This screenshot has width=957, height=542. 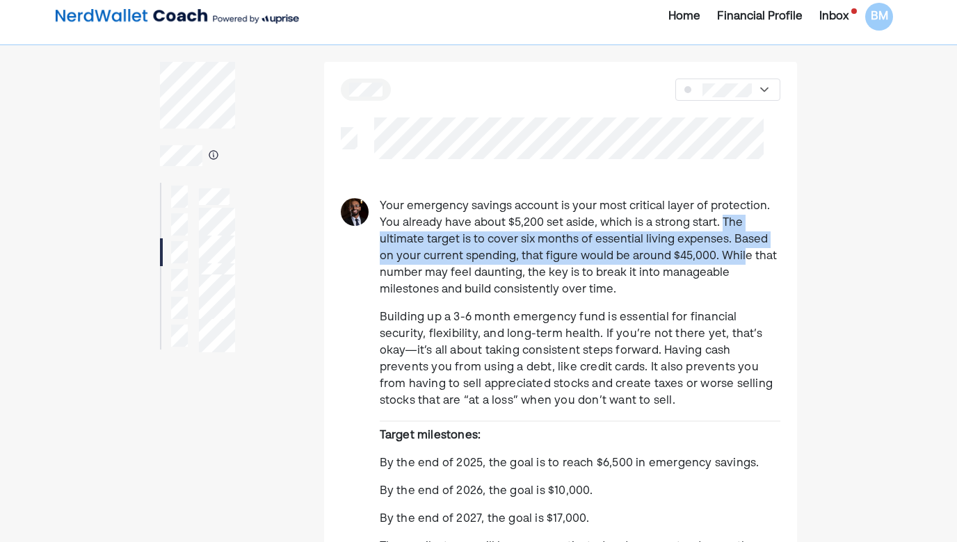 What do you see at coordinates (430, 436) in the screenshot?
I see `strong: Target milestones:` at bounding box center [430, 436].